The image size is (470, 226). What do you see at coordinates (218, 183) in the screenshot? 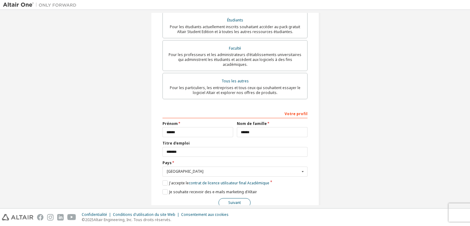
I see `font: contrat de licence utilisateur final` at bounding box center [218, 183].